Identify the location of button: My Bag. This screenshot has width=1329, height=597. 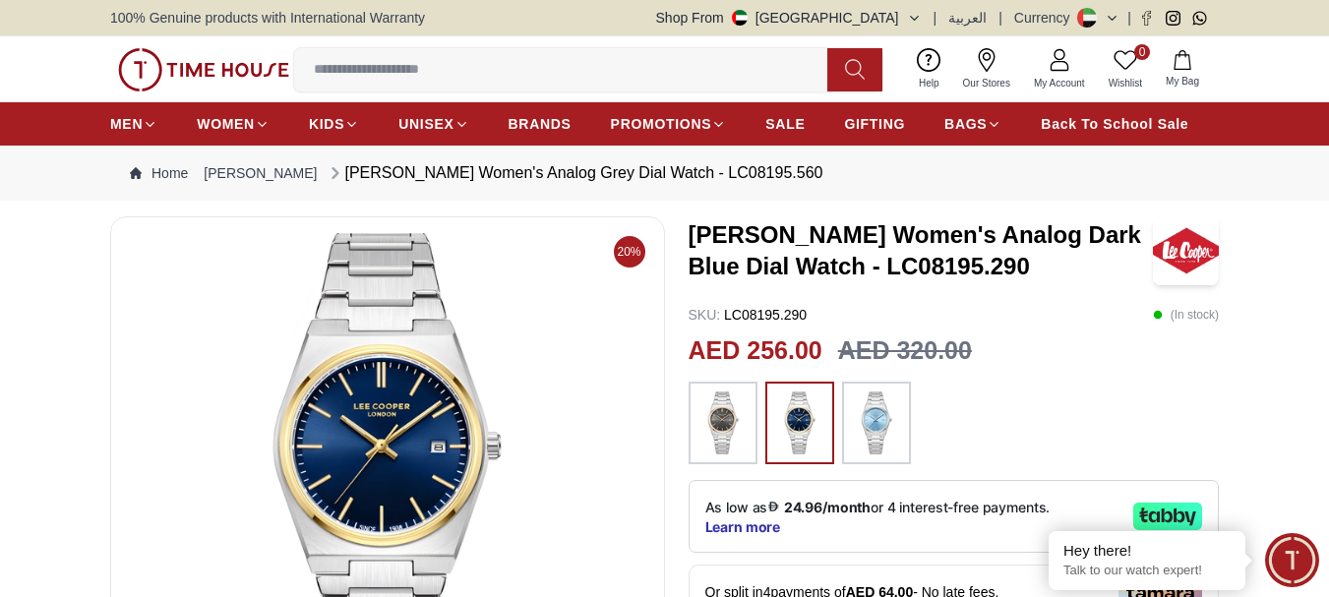
(1182, 69).